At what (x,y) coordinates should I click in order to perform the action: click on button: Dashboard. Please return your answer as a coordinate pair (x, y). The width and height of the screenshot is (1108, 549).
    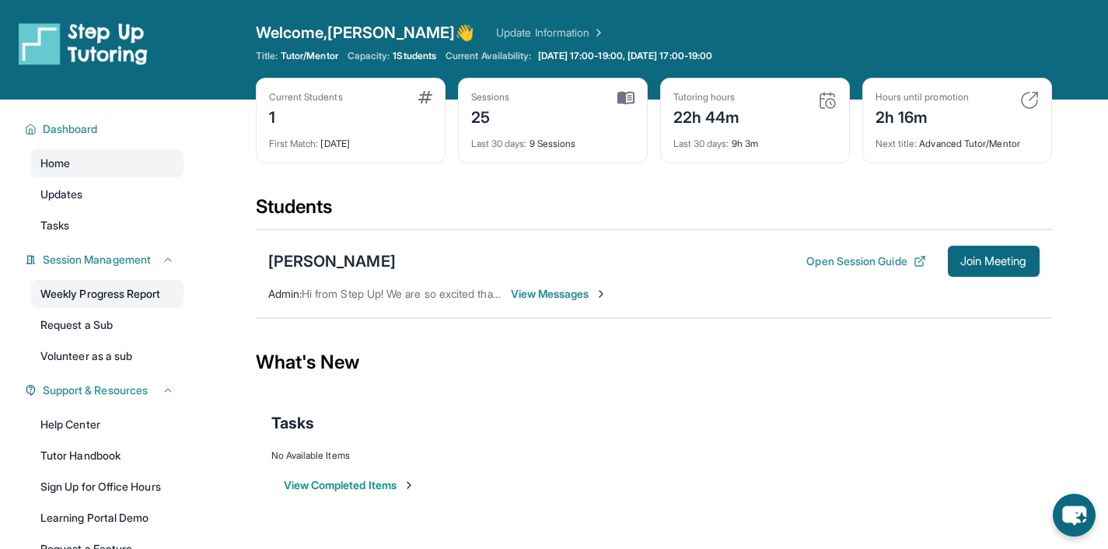
    Looking at the image, I should click on (105, 129).